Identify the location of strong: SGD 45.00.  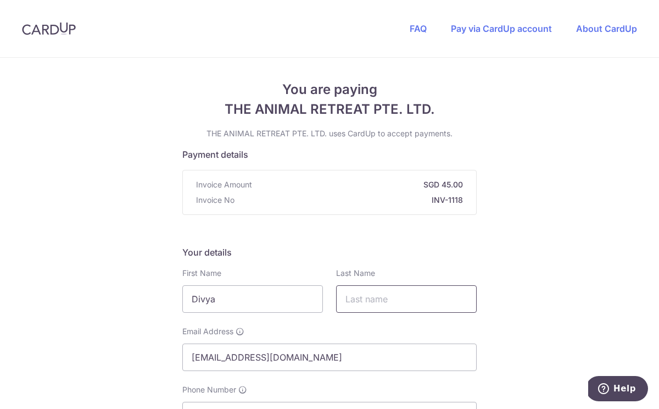
(360, 185).